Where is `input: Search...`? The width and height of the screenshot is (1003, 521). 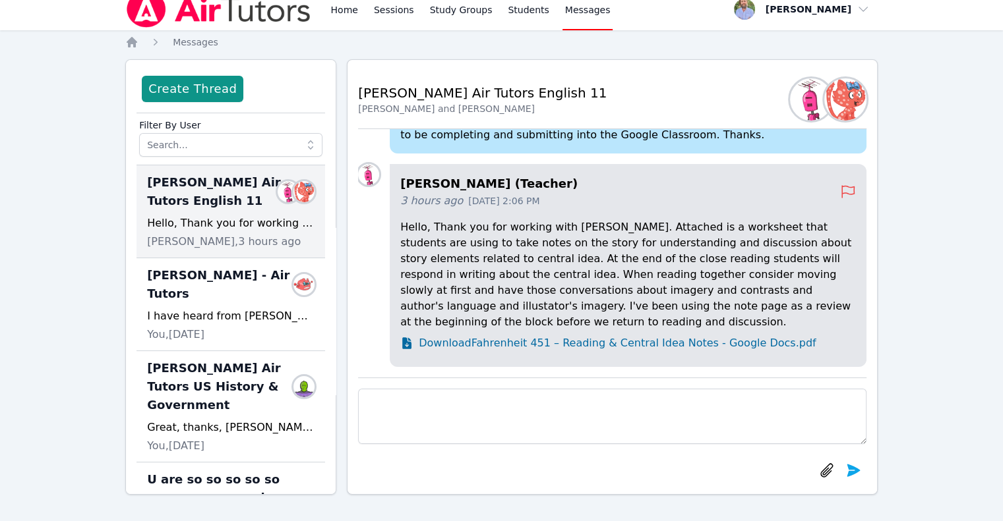
input: Search... is located at coordinates (231, 145).